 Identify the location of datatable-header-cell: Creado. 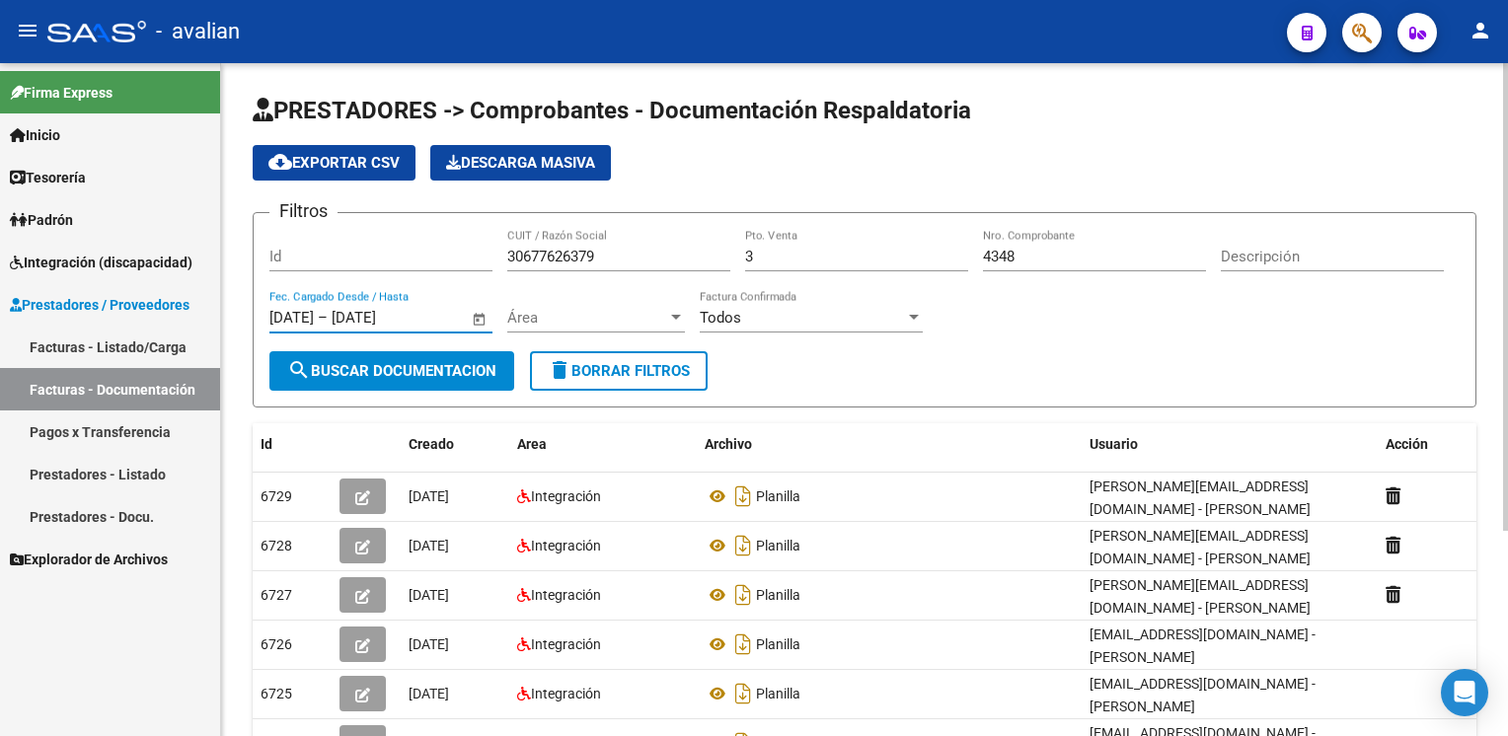
(455, 444).